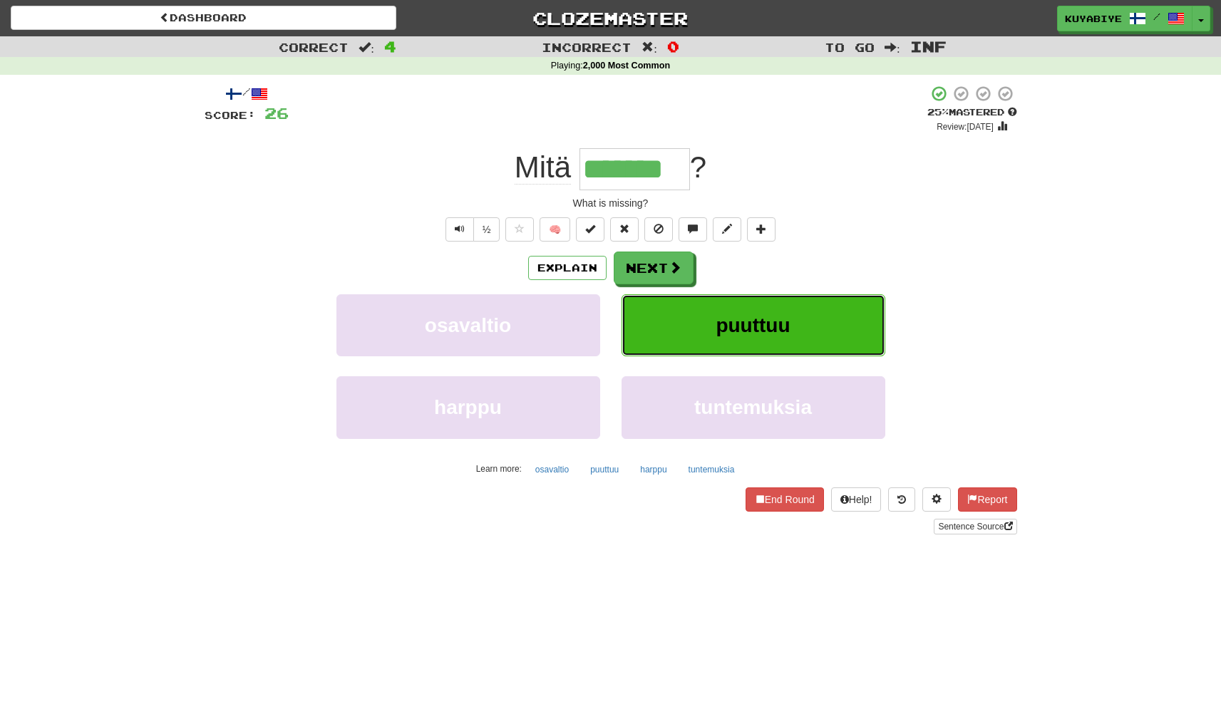 The width and height of the screenshot is (1221, 709). What do you see at coordinates (693, 230) in the screenshot?
I see `button: Discuss sentence (alt+u)` at bounding box center [693, 230].